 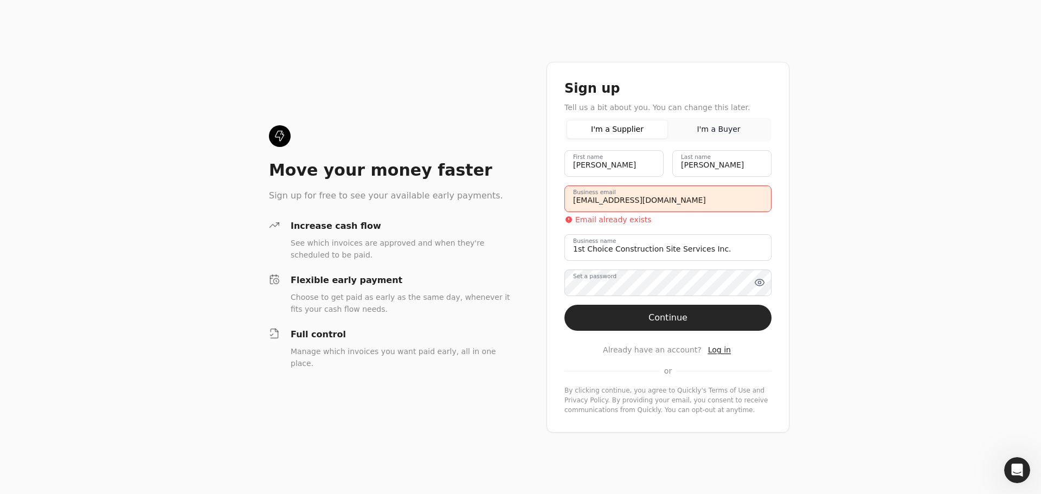 I want to click on label: Last name, so click(x=695, y=157).